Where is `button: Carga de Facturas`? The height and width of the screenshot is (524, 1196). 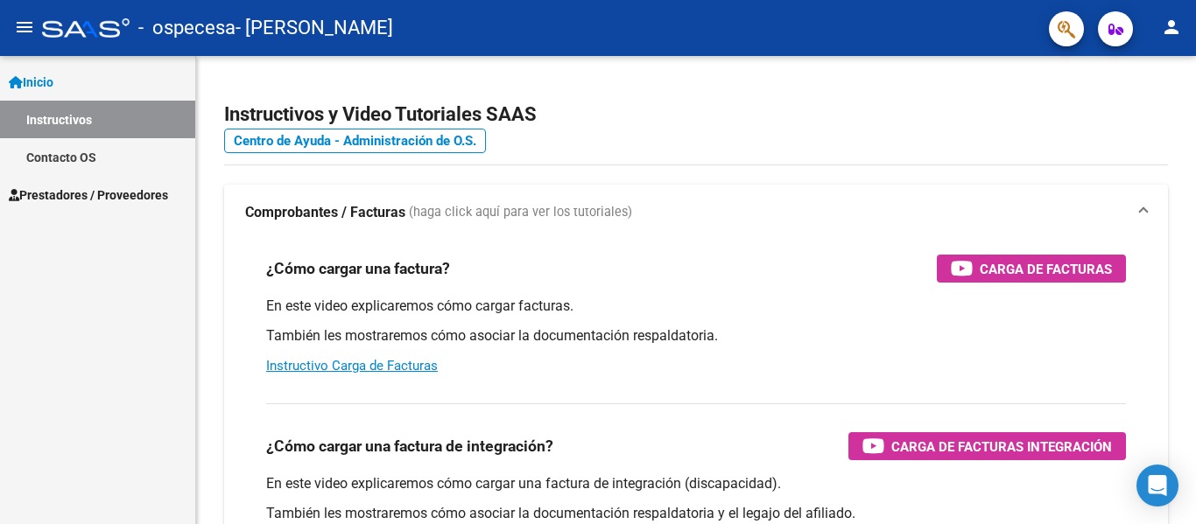 button: Carga de Facturas is located at coordinates (1031, 269).